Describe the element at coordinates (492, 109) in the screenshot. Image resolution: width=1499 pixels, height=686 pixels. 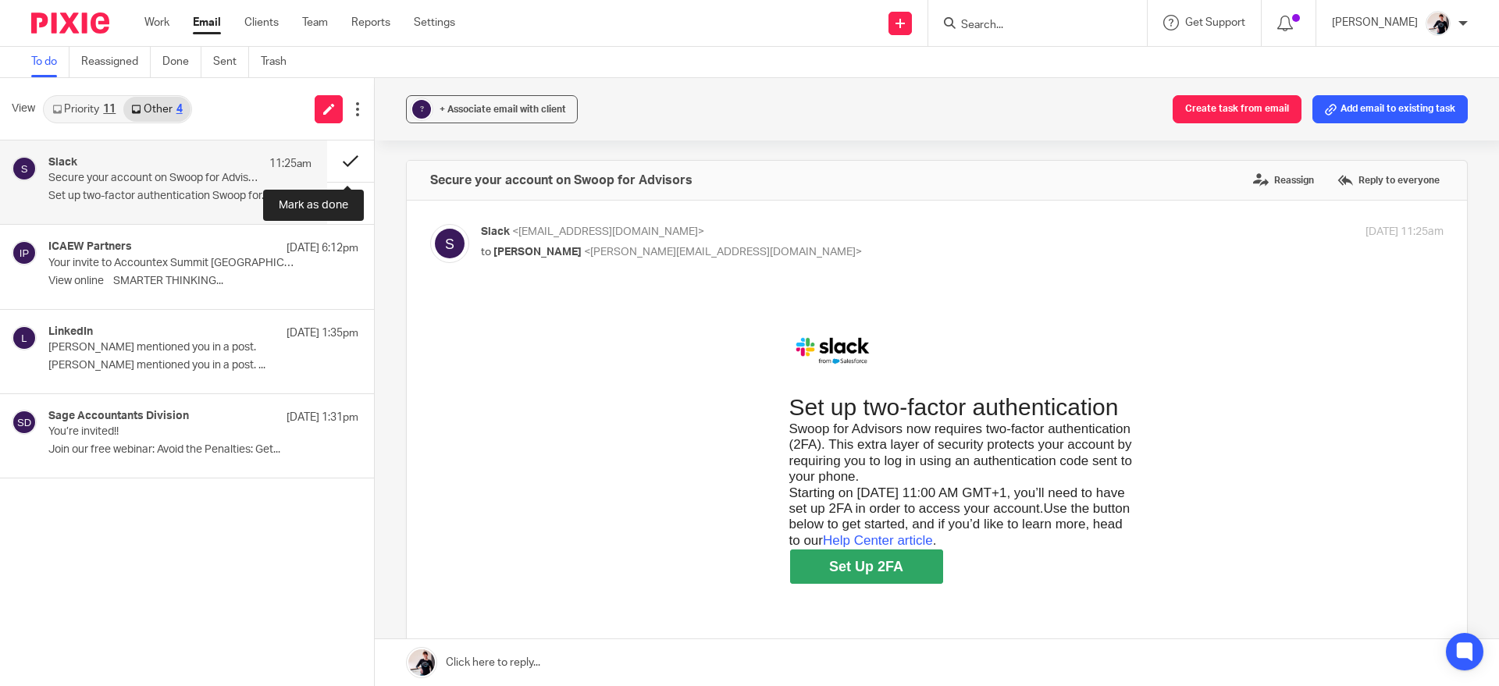
I see `button: ? + Associate email with client` at that location.